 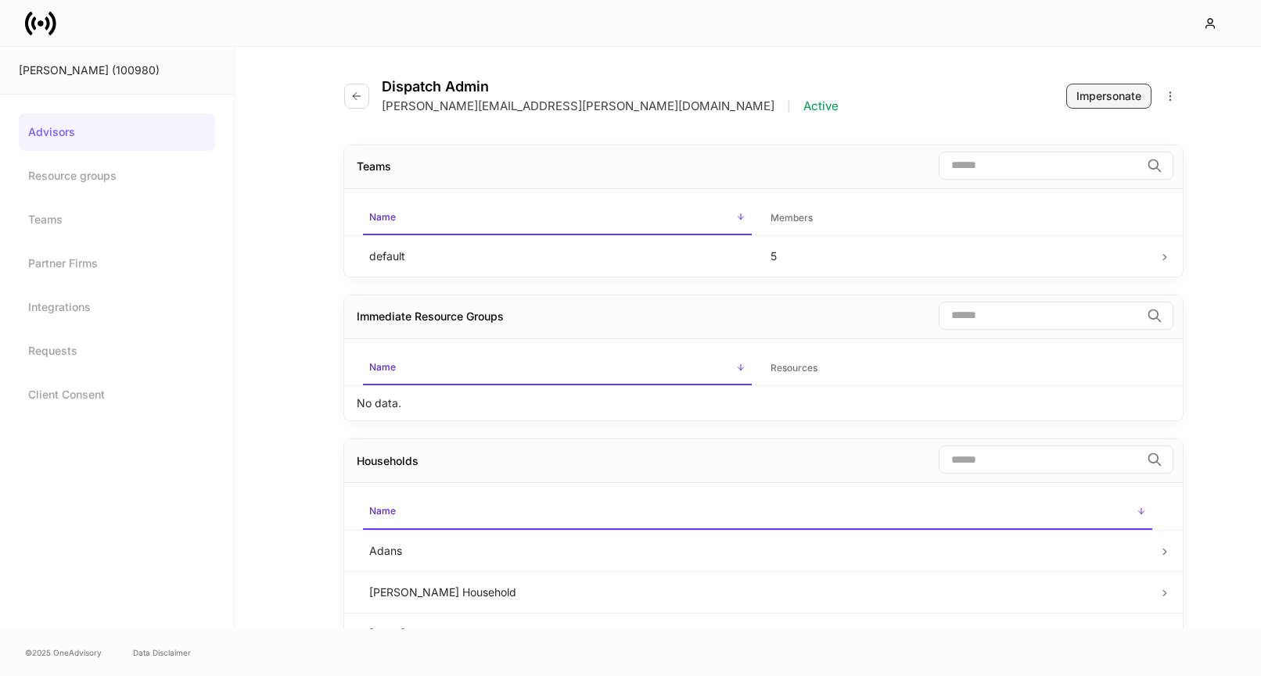 I want to click on p: Active, so click(x=820, y=106).